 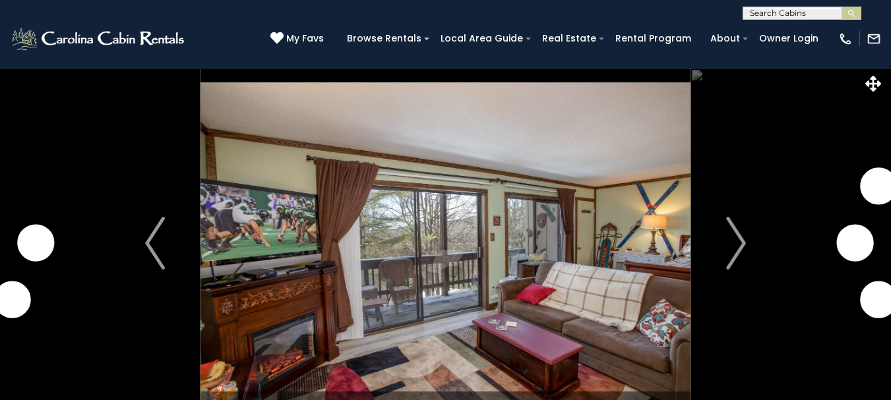 What do you see at coordinates (789, 38) in the screenshot?
I see `a: Owner Login` at bounding box center [789, 38].